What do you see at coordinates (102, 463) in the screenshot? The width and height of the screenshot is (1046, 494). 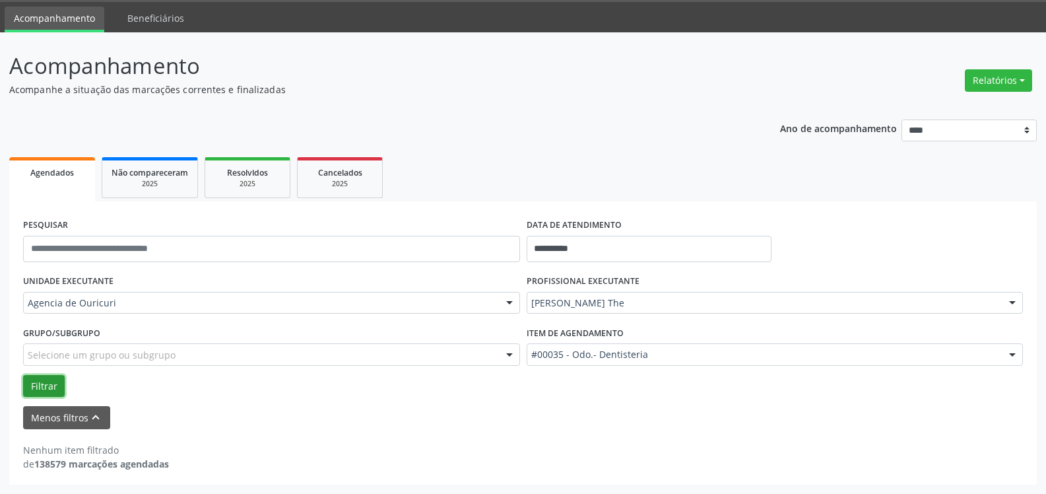 I see `strong: 138579 marcações agendadas` at bounding box center [102, 463].